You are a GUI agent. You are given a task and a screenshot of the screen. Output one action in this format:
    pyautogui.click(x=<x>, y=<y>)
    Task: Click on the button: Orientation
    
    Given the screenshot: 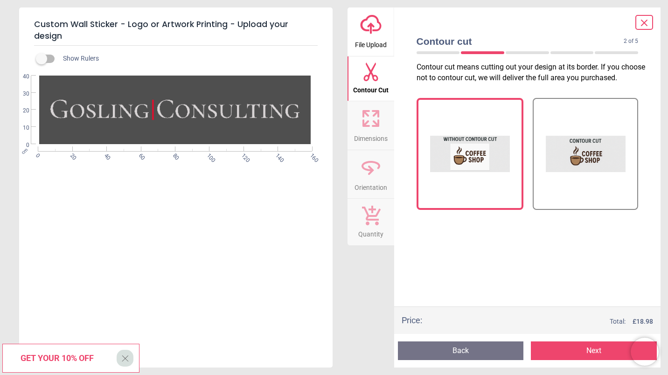 What is the action you would take?
    pyautogui.click(x=371, y=174)
    